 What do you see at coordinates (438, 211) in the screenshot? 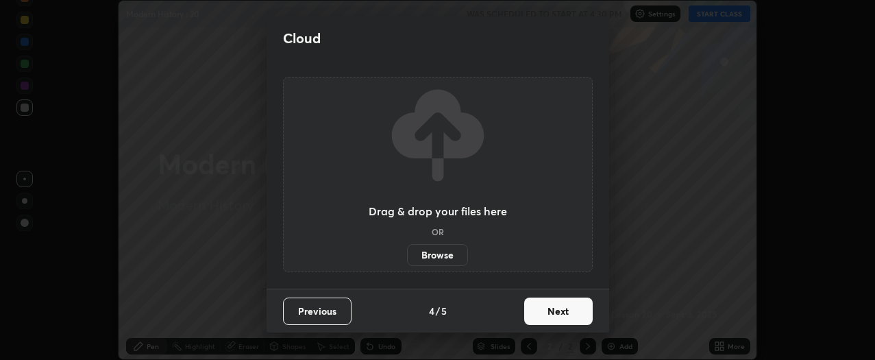
I see `h3: Drag & drop your files here` at bounding box center [438, 211].